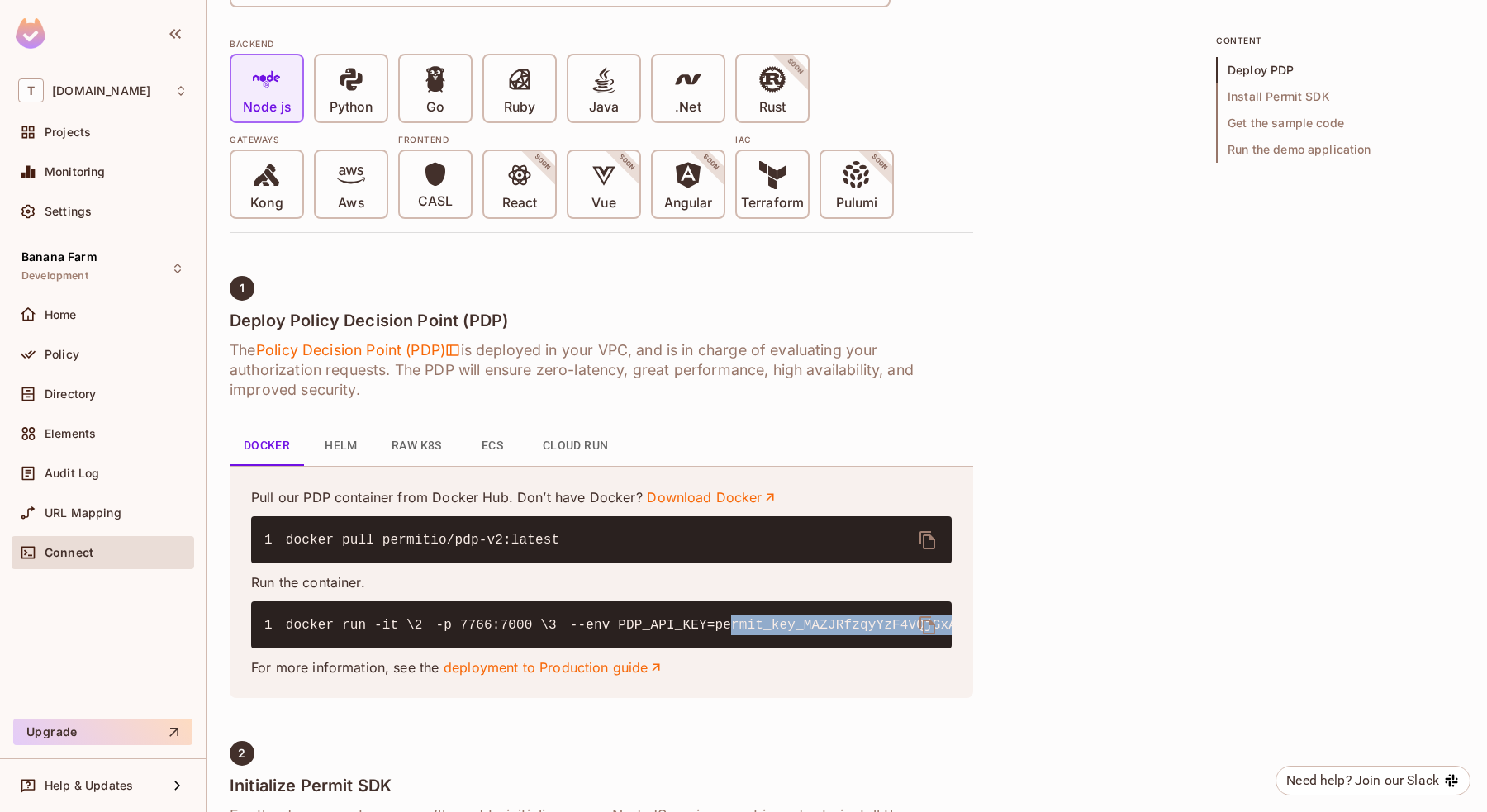 The image size is (1487, 812). Describe the element at coordinates (72, 473) in the screenshot. I see `span: Audit Log` at that location.